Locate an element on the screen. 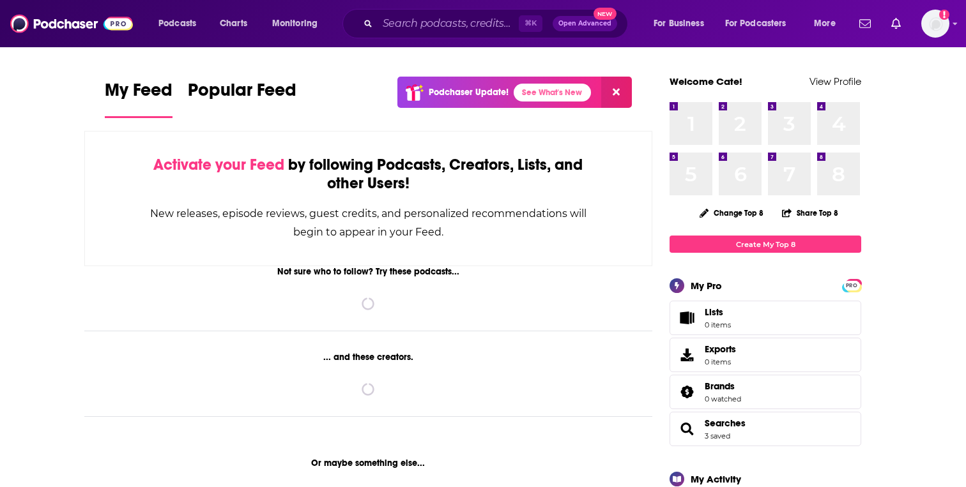 The image size is (966, 487). button: Share Top 8 is located at coordinates (810, 213).